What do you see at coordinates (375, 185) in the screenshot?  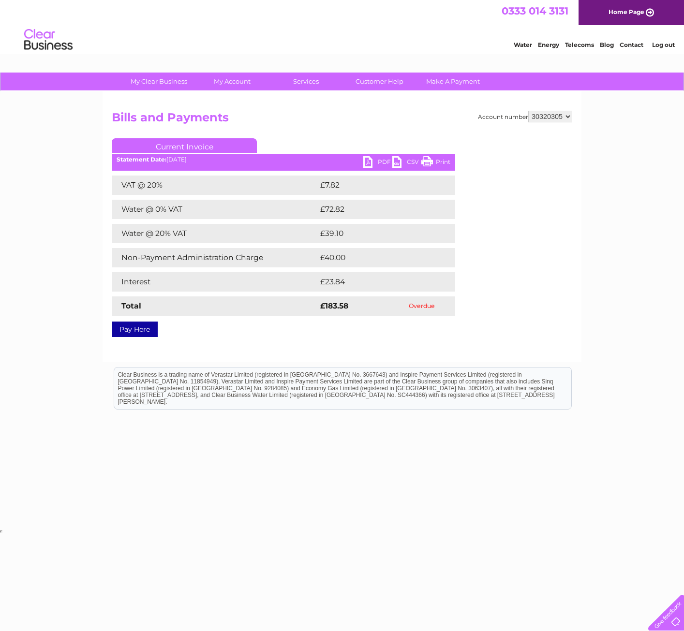 I see `td: £7.82` at bounding box center [375, 185].